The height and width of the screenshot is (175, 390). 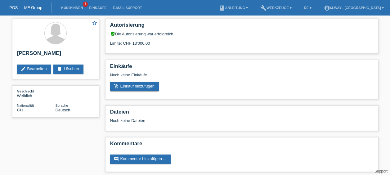 What do you see at coordinates (381, 171) in the screenshot?
I see `a: Support` at bounding box center [381, 171].